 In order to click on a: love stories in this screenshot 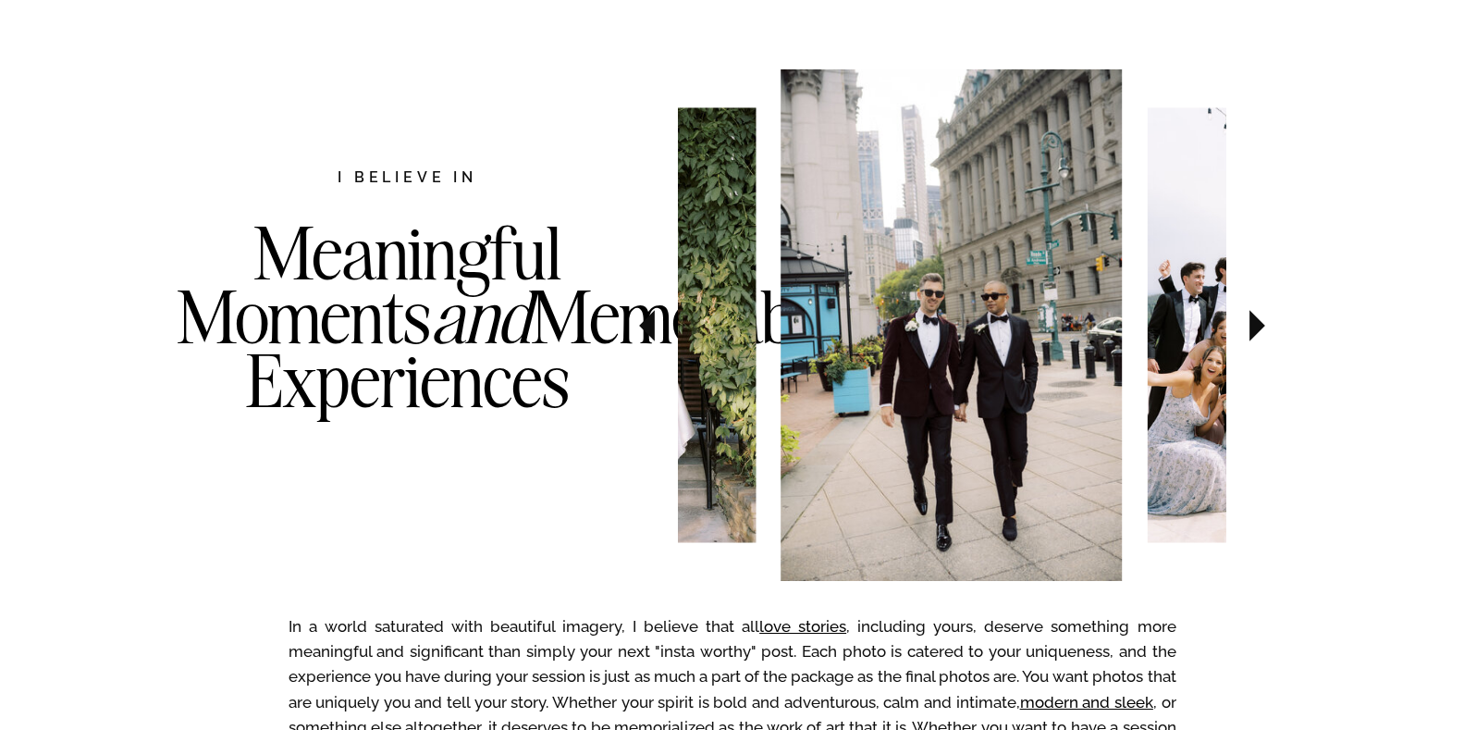, I will do `click(803, 626)`.